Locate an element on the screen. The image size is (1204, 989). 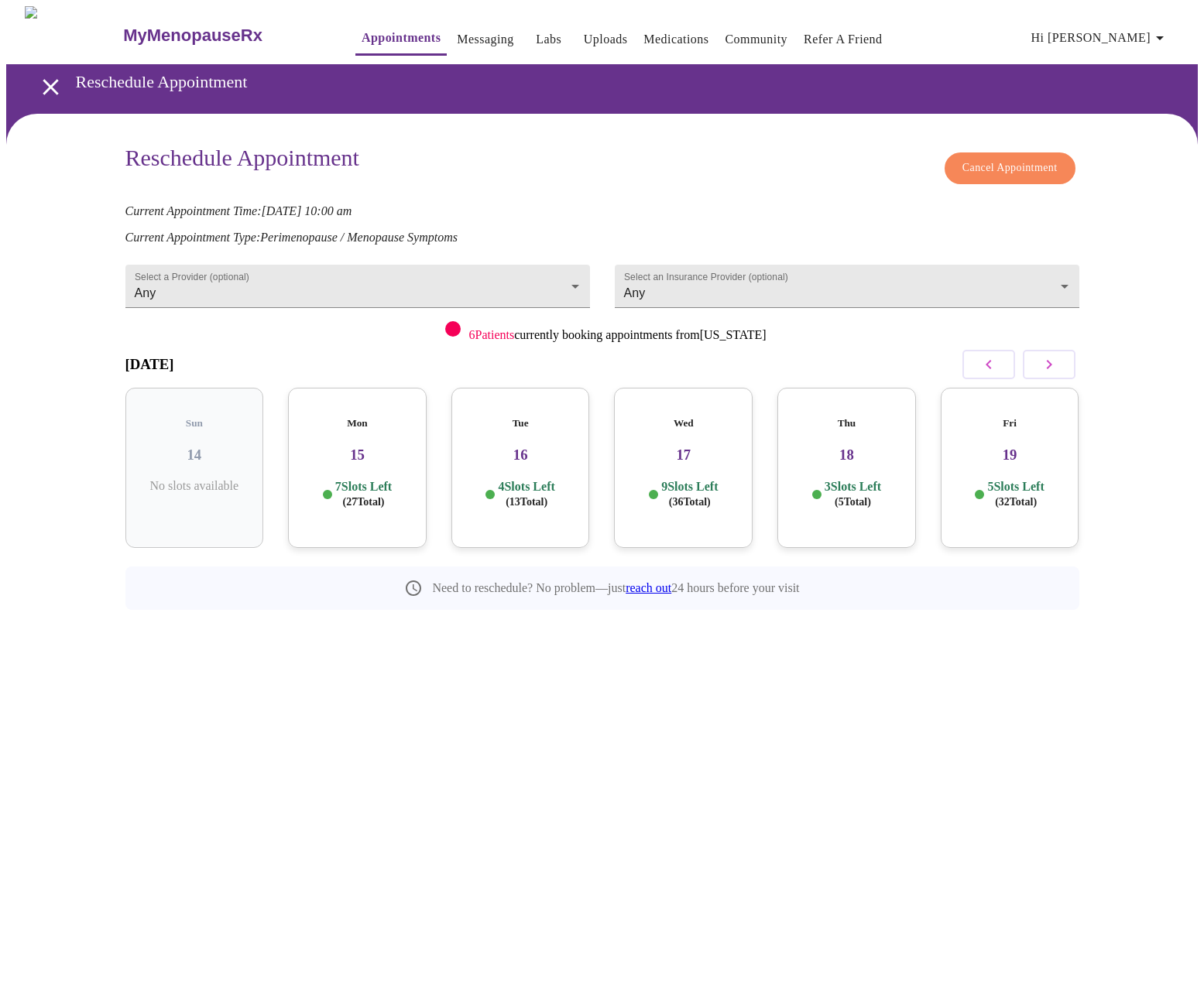
h5: Mon is located at coordinates (357, 423).